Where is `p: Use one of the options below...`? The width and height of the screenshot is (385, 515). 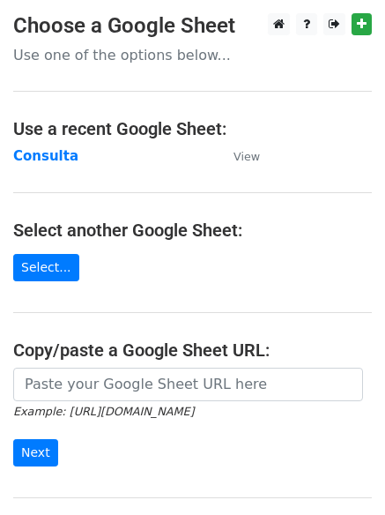 p: Use one of the options below... is located at coordinates (192, 55).